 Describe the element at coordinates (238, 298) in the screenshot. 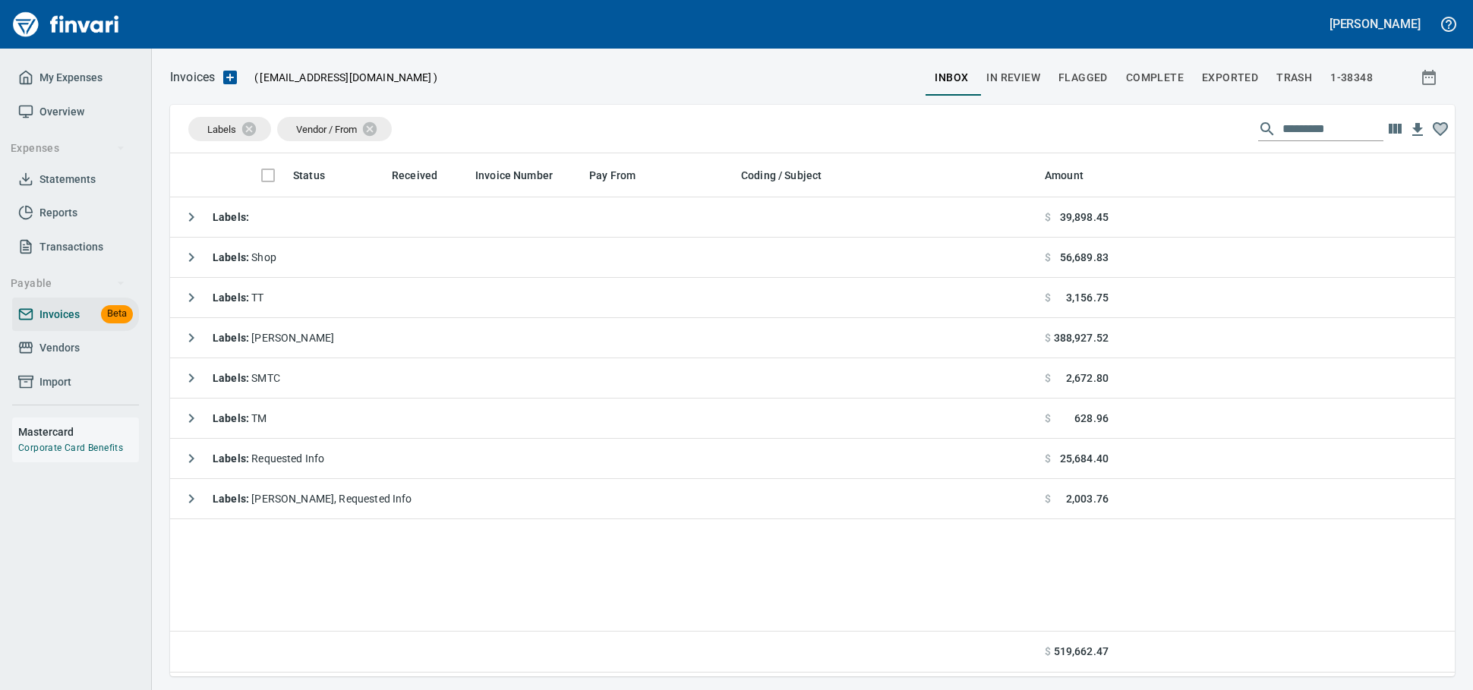

I see `span: TT` at that location.